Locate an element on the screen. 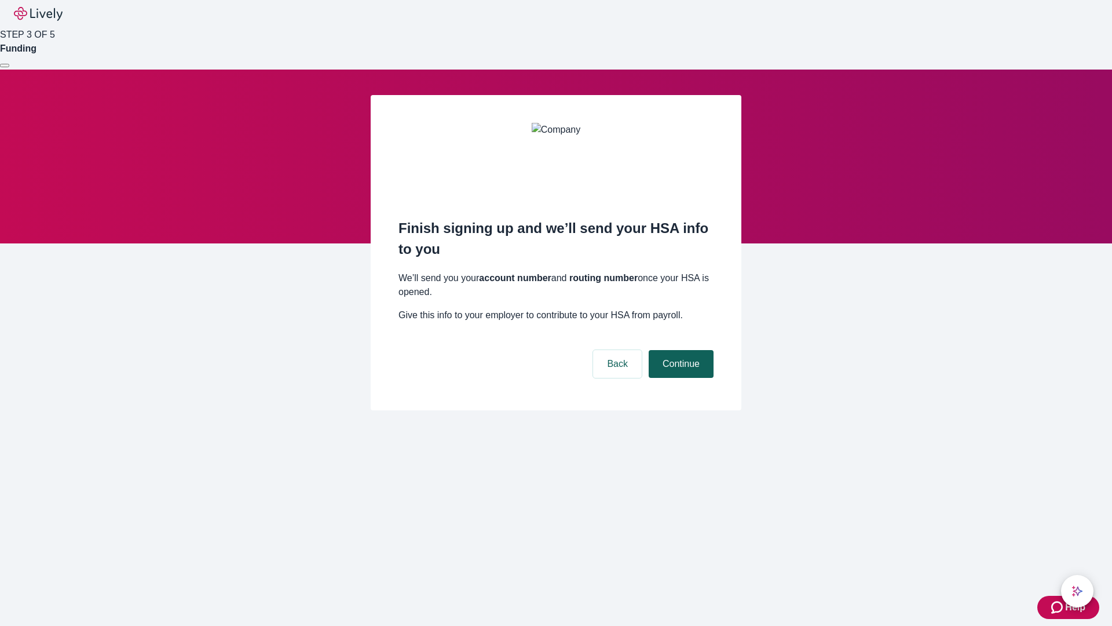  svg: Lively AI Assistant is located at coordinates (1078, 591).